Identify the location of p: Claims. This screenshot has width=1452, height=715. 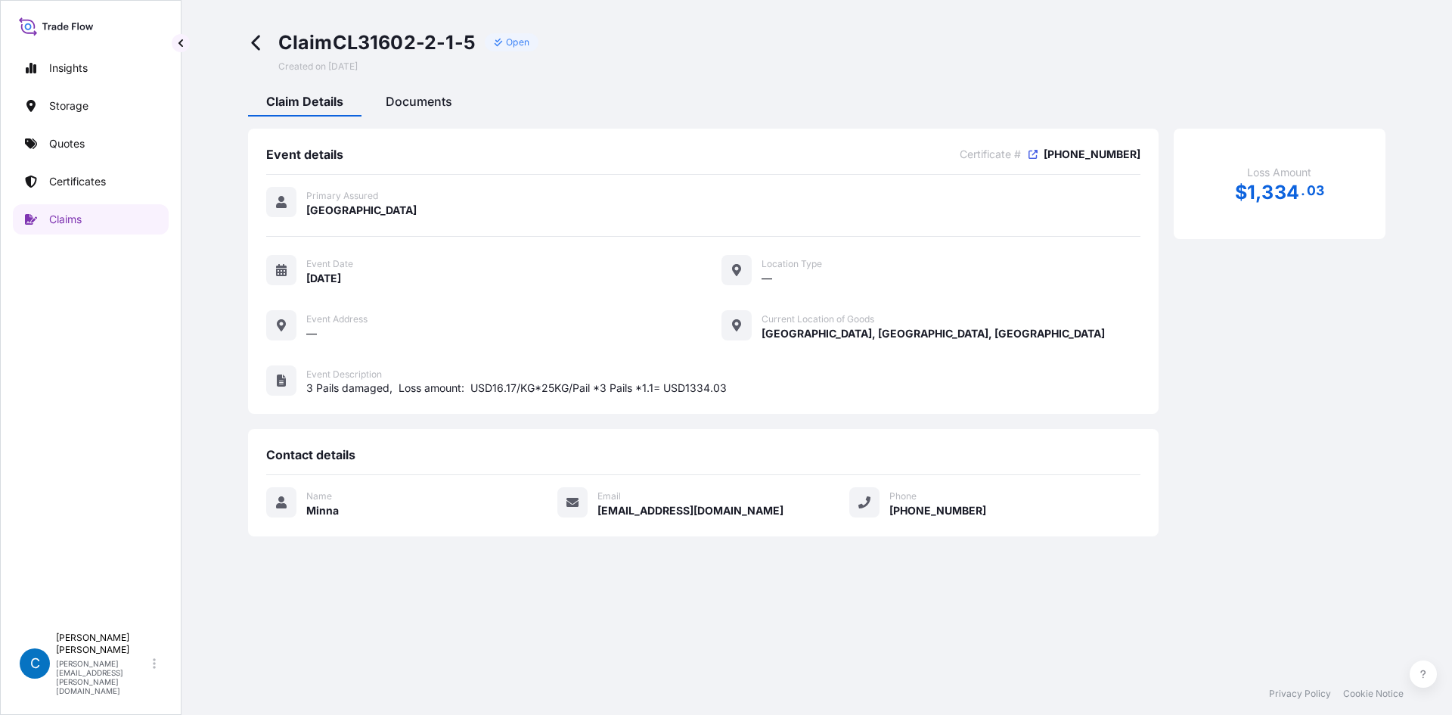
(65, 219).